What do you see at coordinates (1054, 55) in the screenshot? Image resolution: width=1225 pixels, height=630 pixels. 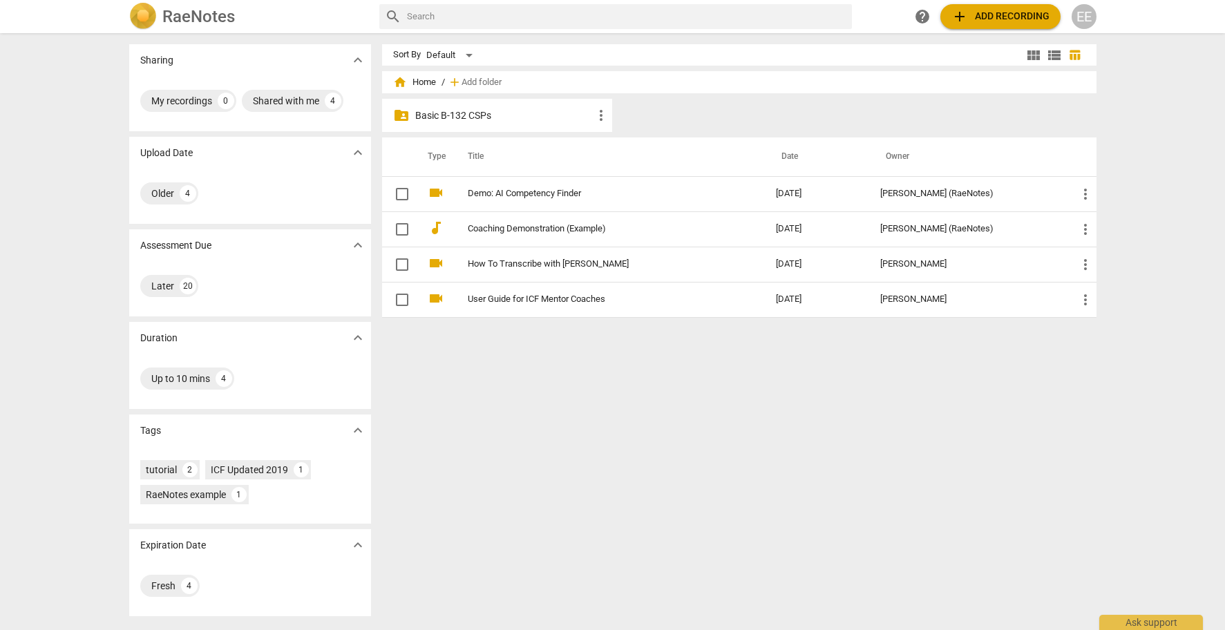 I see `button: List view` at bounding box center [1054, 55].